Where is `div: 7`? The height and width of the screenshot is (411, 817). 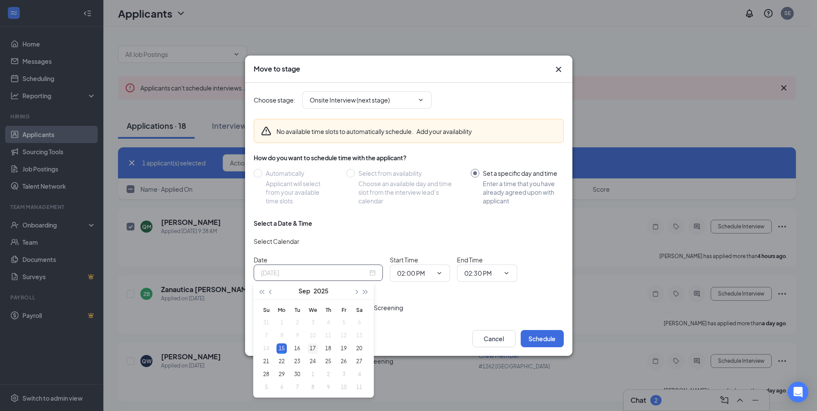
div: 7 is located at coordinates (297, 387).